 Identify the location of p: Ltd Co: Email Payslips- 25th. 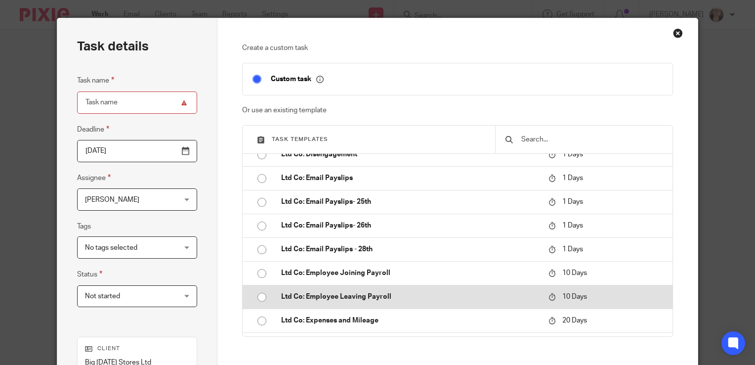
(410, 202).